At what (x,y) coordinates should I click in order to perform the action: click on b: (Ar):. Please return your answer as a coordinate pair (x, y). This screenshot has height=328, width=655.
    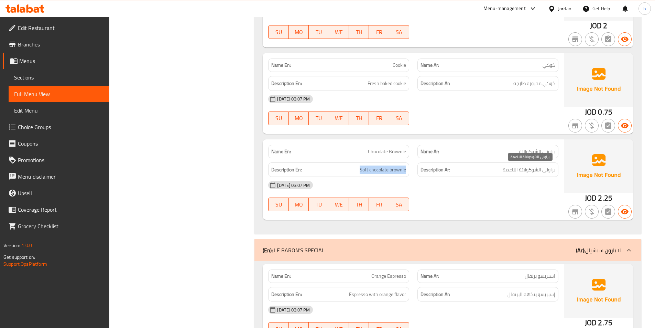
    Looking at the image, I should click on (581, 250).